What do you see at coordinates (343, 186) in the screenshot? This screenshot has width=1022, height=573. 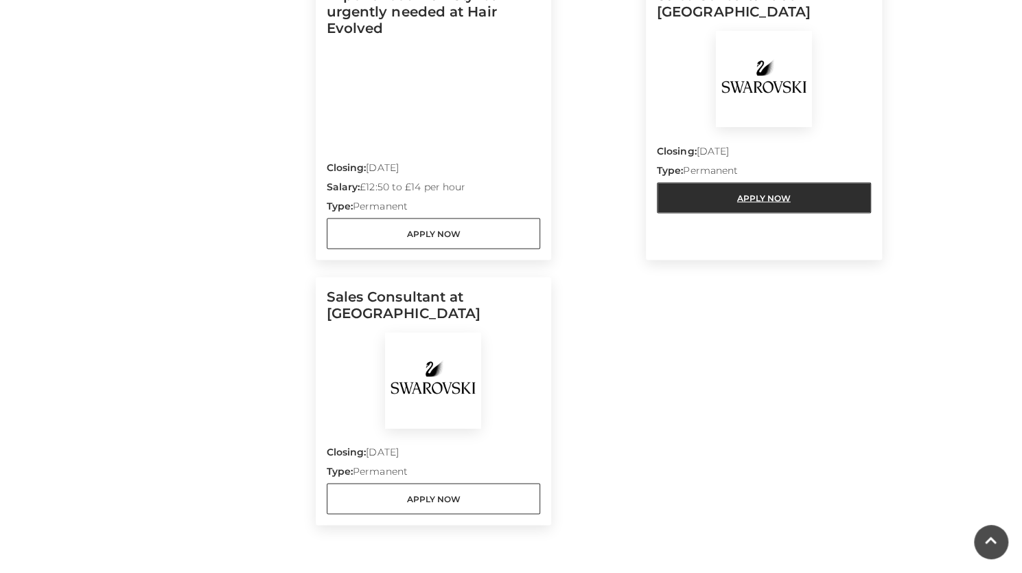 I see `strong: Salary:` at bounding box center [343, 186].